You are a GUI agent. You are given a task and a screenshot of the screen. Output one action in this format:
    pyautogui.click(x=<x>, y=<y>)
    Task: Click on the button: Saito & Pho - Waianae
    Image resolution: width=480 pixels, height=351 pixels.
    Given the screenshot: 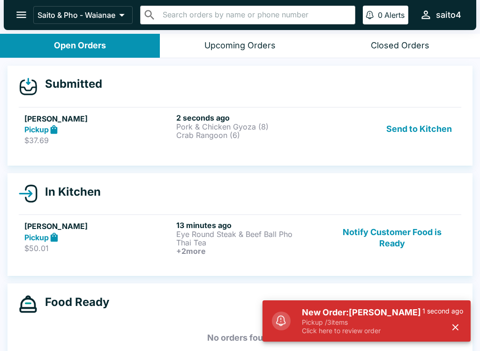 What is the action you would take?
    pyautogui.click(x=83, y=15)
    